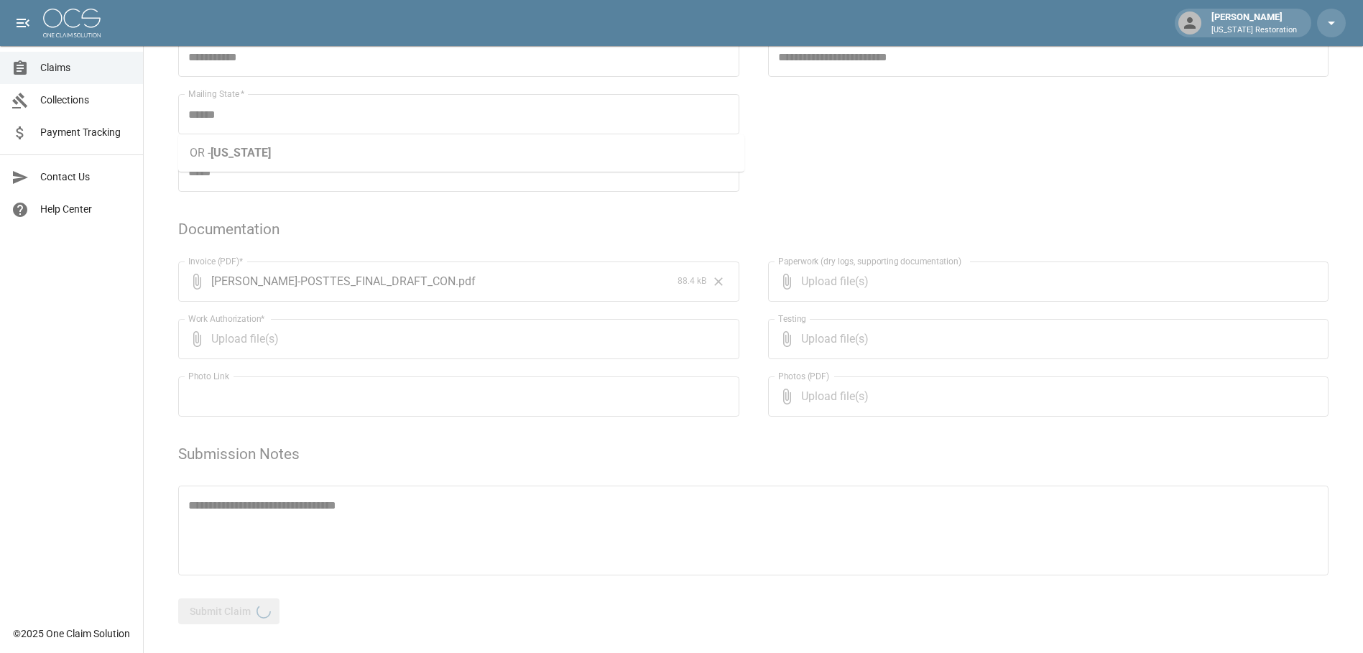 This screenshot has width=1363, height=653. What do you see at coordinates (85, 209) in the screenshot?
I see `span: Help Center` at bounding box center [85, 209].